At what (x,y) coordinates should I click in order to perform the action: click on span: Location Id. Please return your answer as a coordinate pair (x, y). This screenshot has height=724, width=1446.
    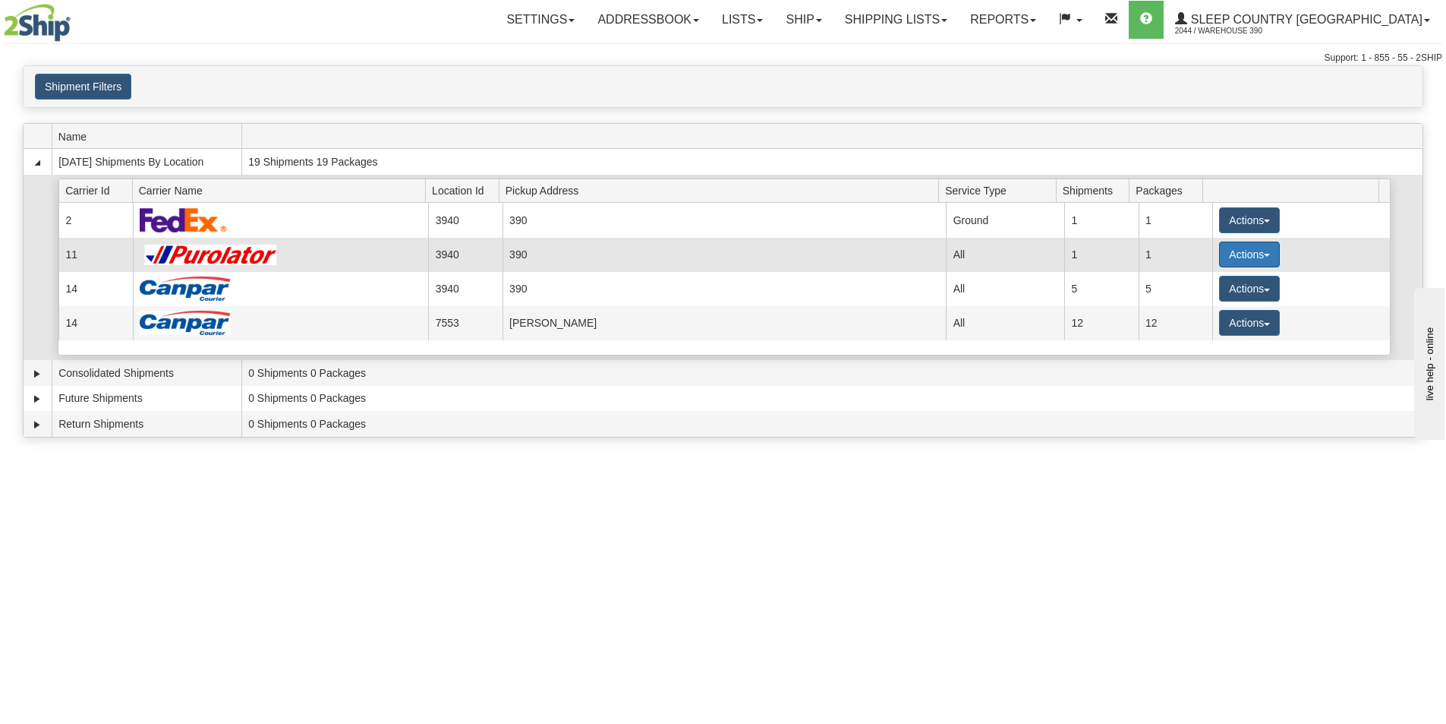
    Looking at the image, I should click on (465, 190).